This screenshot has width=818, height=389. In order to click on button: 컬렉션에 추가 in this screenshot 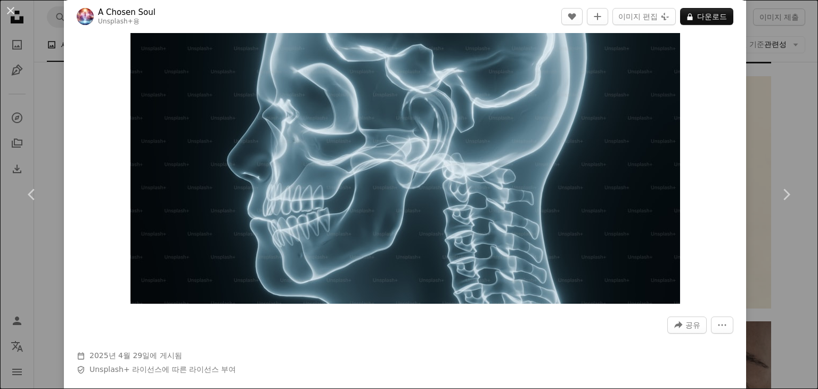, I will do `click(597, 17)`.